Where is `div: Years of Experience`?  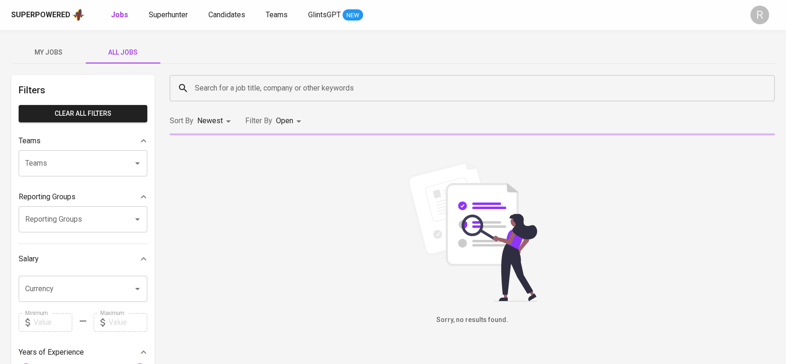
div: Years of Experience is located at coordinates (83, 352).